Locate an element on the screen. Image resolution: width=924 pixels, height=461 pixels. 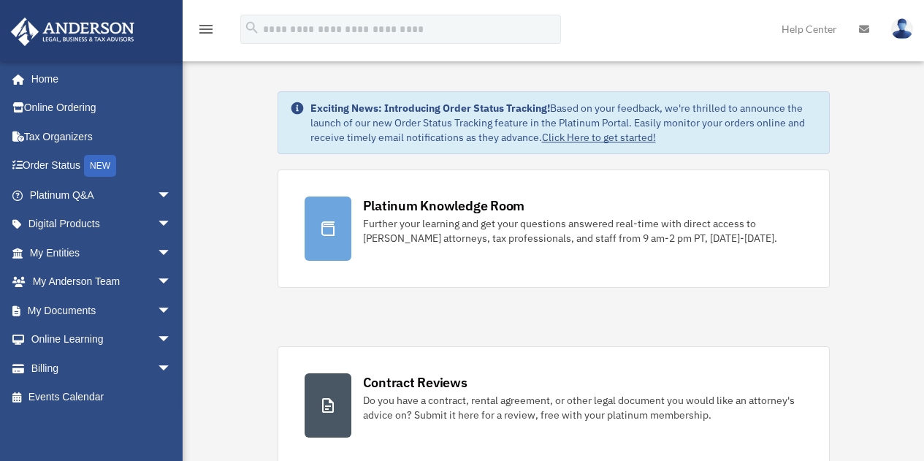
img: User Pic is located at coordinates (902, 28).